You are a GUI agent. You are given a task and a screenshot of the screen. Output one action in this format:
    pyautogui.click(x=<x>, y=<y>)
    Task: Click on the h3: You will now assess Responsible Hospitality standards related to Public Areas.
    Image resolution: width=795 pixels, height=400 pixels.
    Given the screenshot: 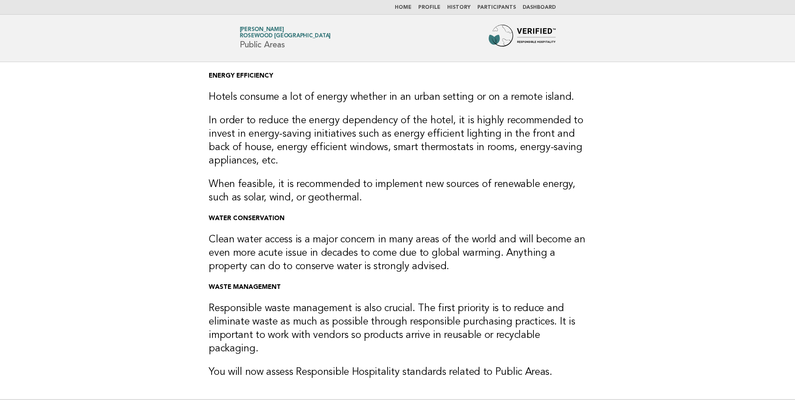 What is the action you would take?
    pyautogui.click(x=397, y=372)
    